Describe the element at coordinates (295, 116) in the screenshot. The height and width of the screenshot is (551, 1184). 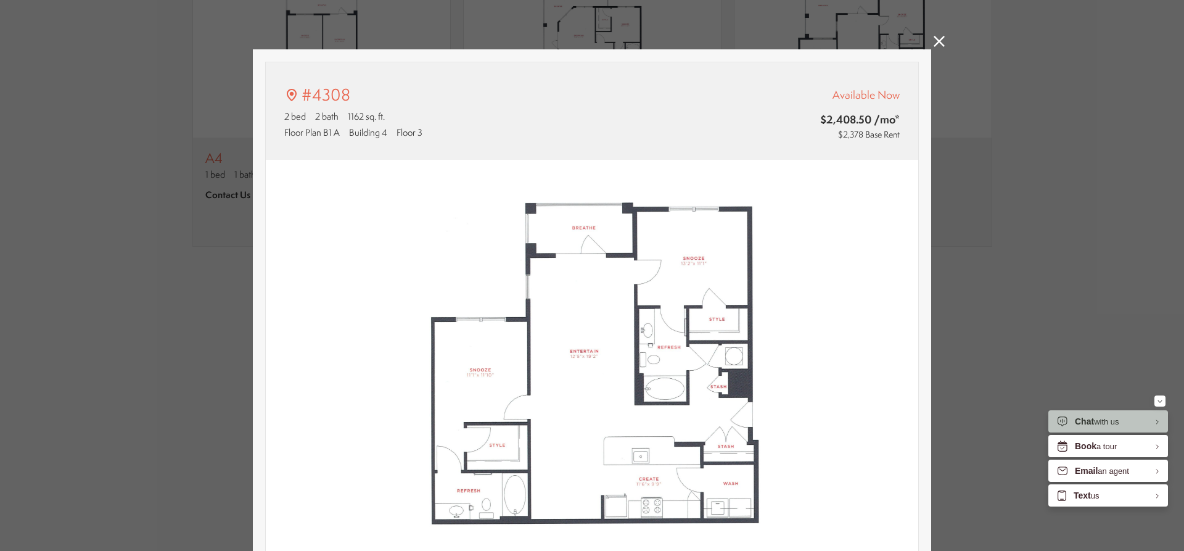
I see `span: 2 bed` at that location.